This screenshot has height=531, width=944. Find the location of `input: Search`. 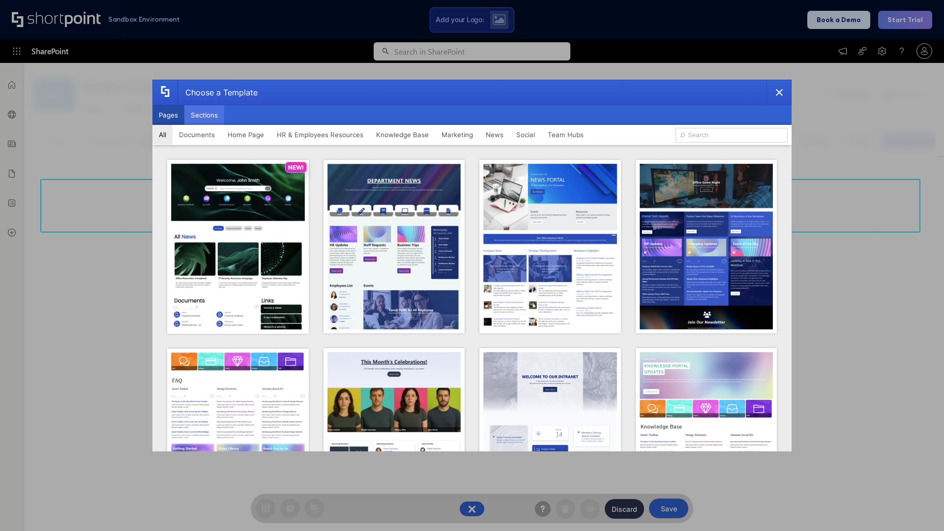

input: Search is located at coordinates (731, 135).